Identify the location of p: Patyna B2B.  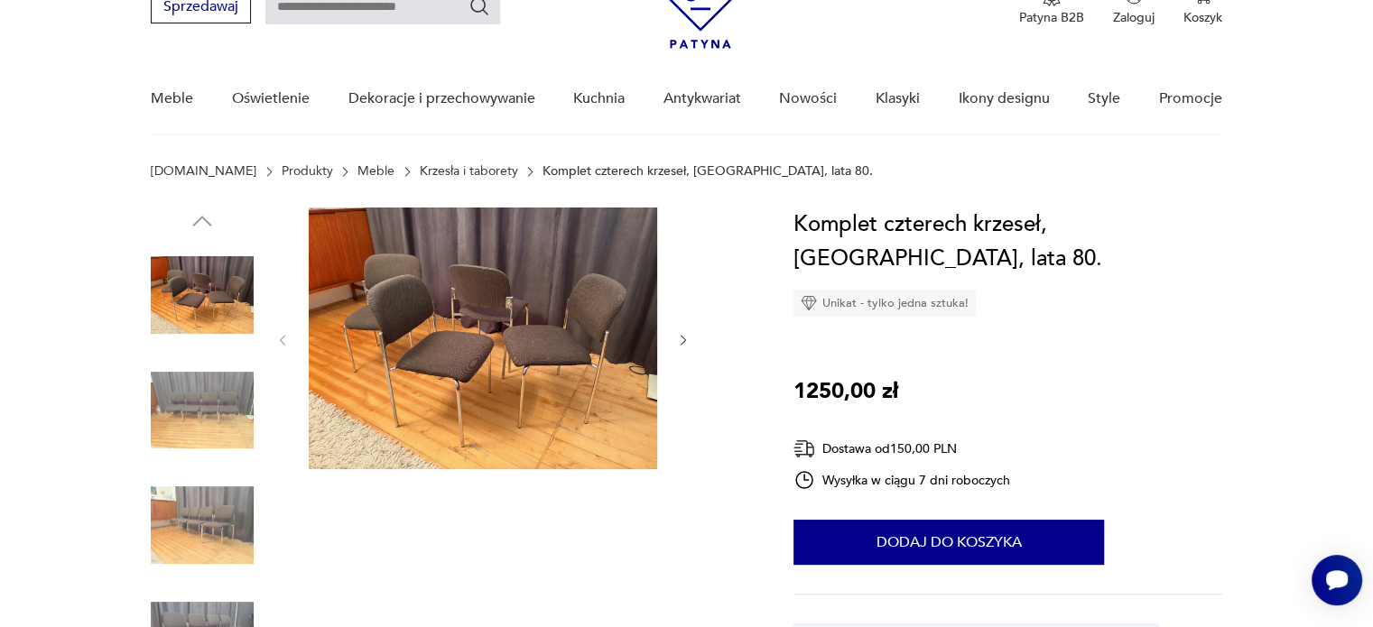
(1052, 17).